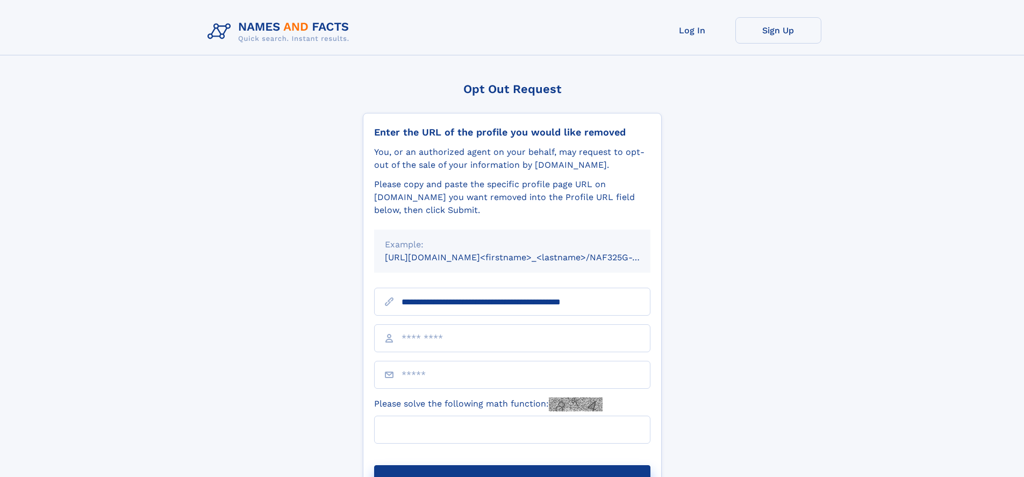 This screenshot has width=1024, height=477. I want to click on a: Sign Up, so click(778, 30).